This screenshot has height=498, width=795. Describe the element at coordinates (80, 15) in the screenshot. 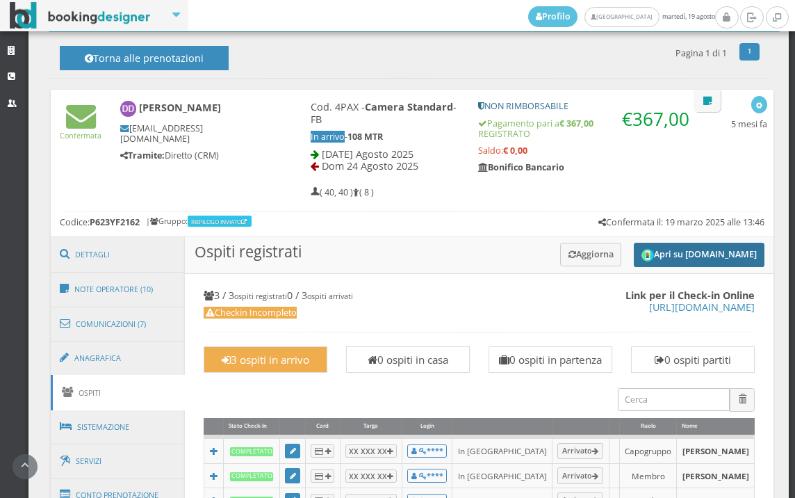

I see `img: BookingDesigner.com` at that location.